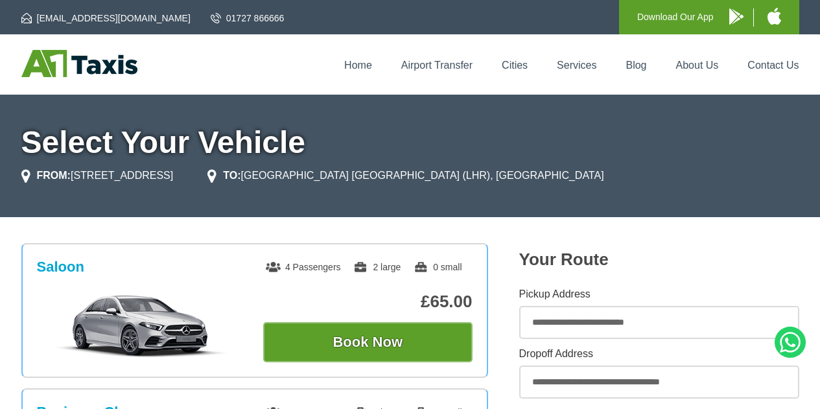 Image resolution: width=820 pixels, height=409 pixels. What do you see at coordinates (79, 63) in the screenshot?
I see `img: A1 Taxis St Albans LTD` at bounding box center [79, 63].